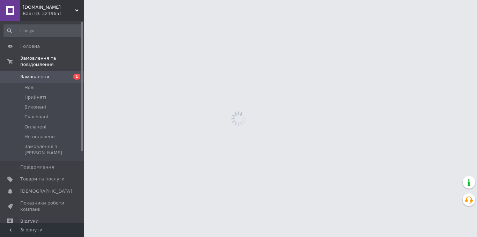 The width and height of the screenshot is (477, 237). Describe the element at coordinates (77, 76) in the screenshot. I see `span: 1` at that location.